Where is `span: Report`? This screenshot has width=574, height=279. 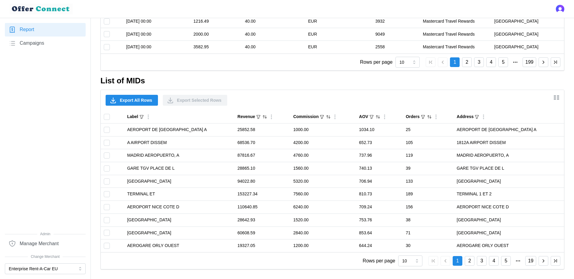 span: Report is located at coordinates (27, 30).